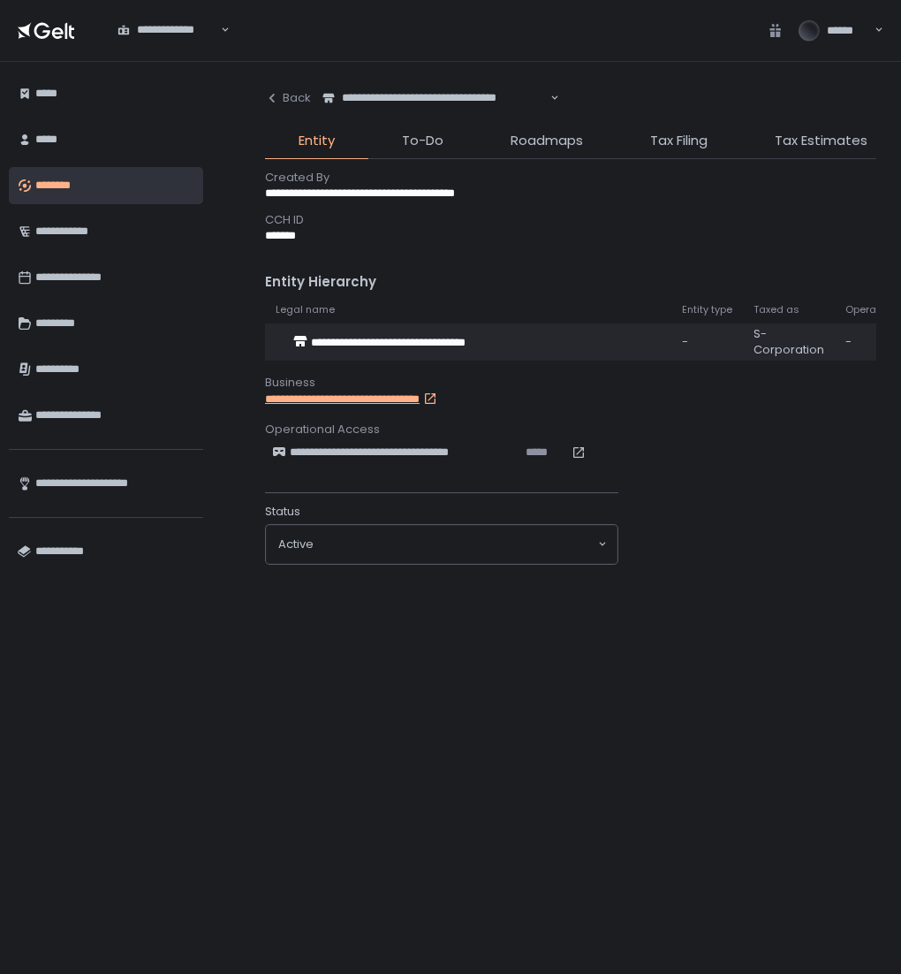  What do you see at coordinates (422, 141) in the screenshot?
I see `span: To-Do` at bounding box center [422, 141].